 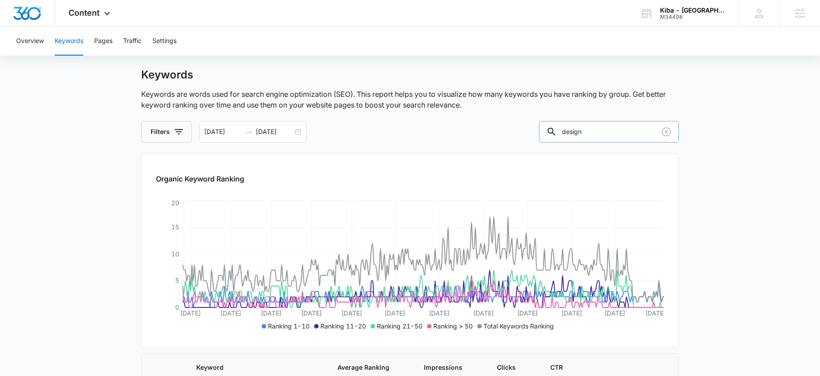 I want to click on span: Ranking 1-10, so click(x=289, y=326).